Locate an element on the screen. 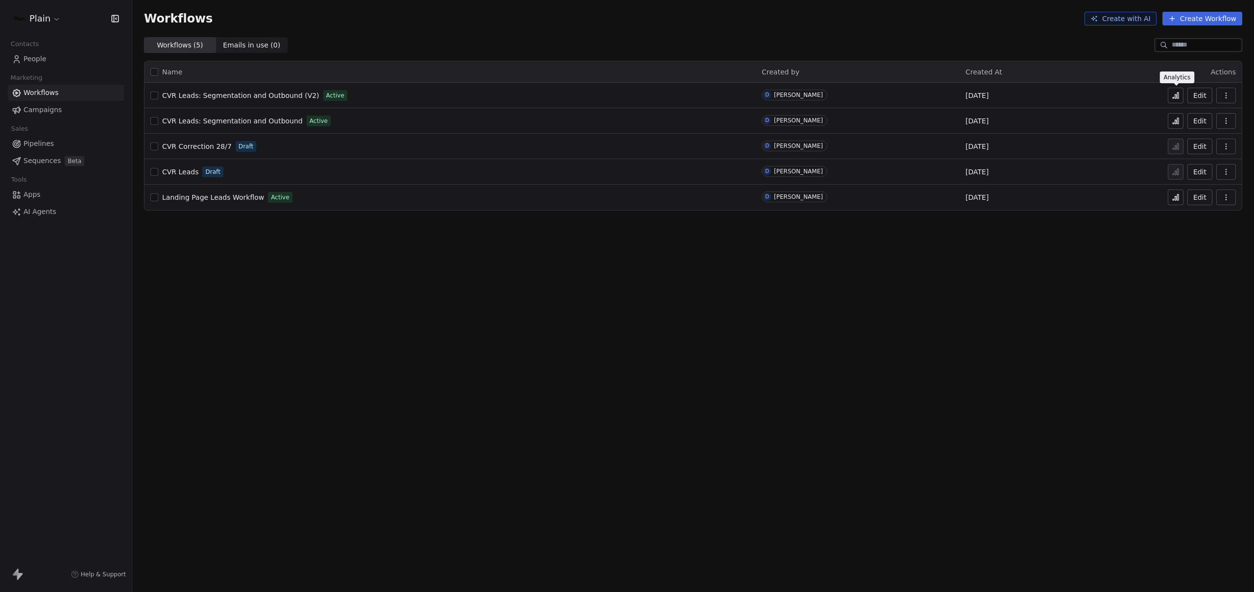 Image resolution: width=1254 pixels, height=592 pixels. a: Workflows is located at coordinates (66, 93).